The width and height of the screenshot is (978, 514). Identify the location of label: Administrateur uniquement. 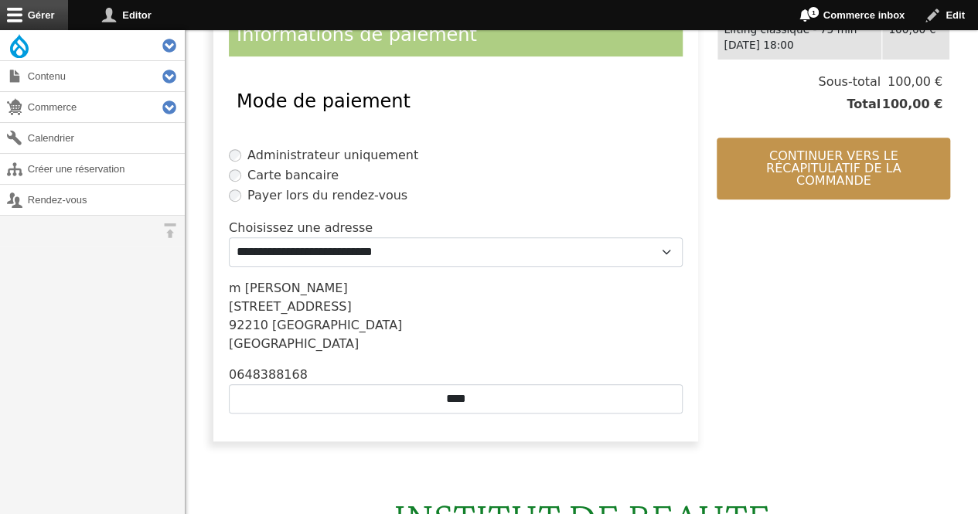
(333, 155).